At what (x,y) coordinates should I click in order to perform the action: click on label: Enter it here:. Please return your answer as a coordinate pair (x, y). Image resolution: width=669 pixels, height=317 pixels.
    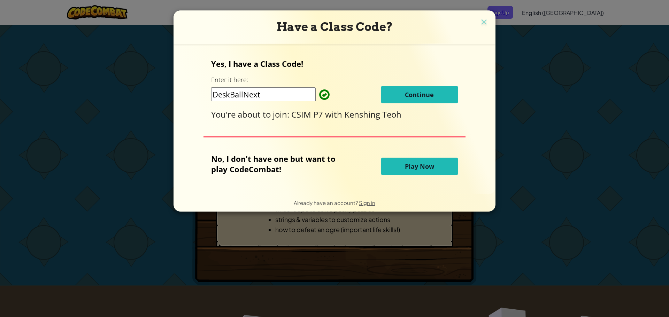
    Looking at the image, I should click on (230, 80).